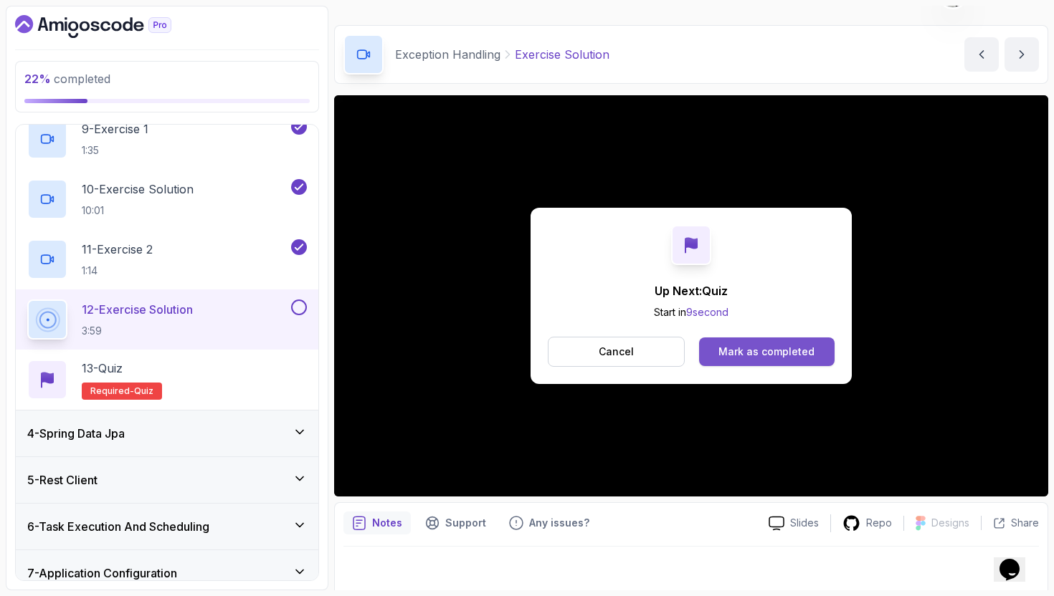  I want to click on h3: 6 - Task Execution And Scheduling, so click(118, 527).